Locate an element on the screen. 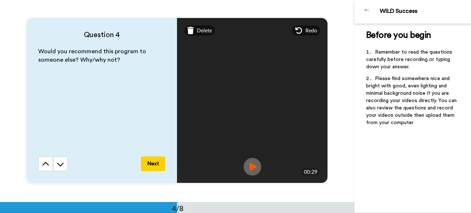 This screenshot has height=213, width=471. div: WILD Success is located at coordinates (425, 11).